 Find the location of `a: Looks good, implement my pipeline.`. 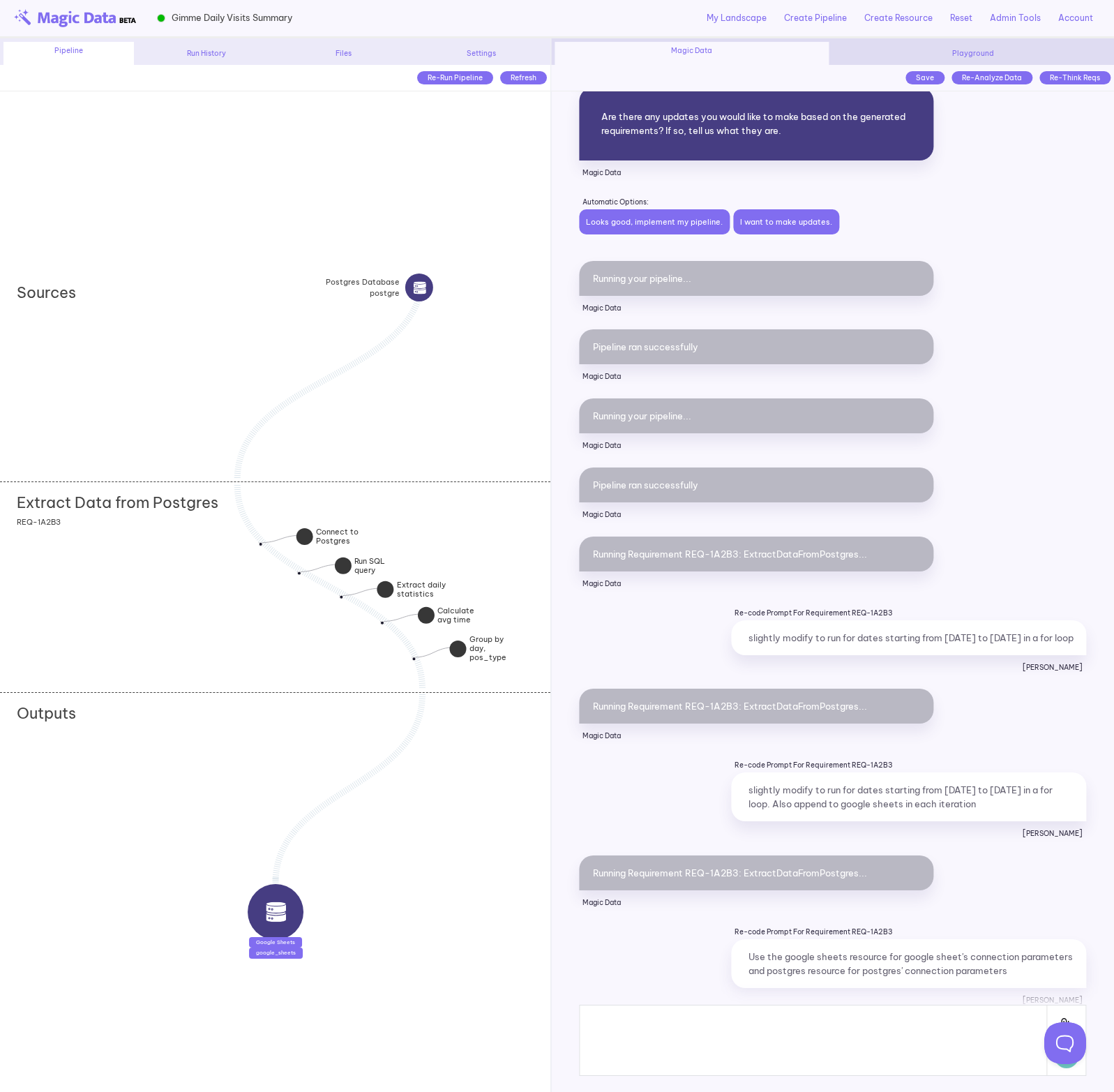

a: Looks good, implement my pipeline. is located at coordinates (654, 222).